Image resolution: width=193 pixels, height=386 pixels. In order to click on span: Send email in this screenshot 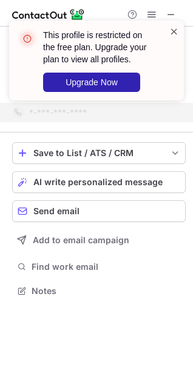, I will do `click(56, 211)`.